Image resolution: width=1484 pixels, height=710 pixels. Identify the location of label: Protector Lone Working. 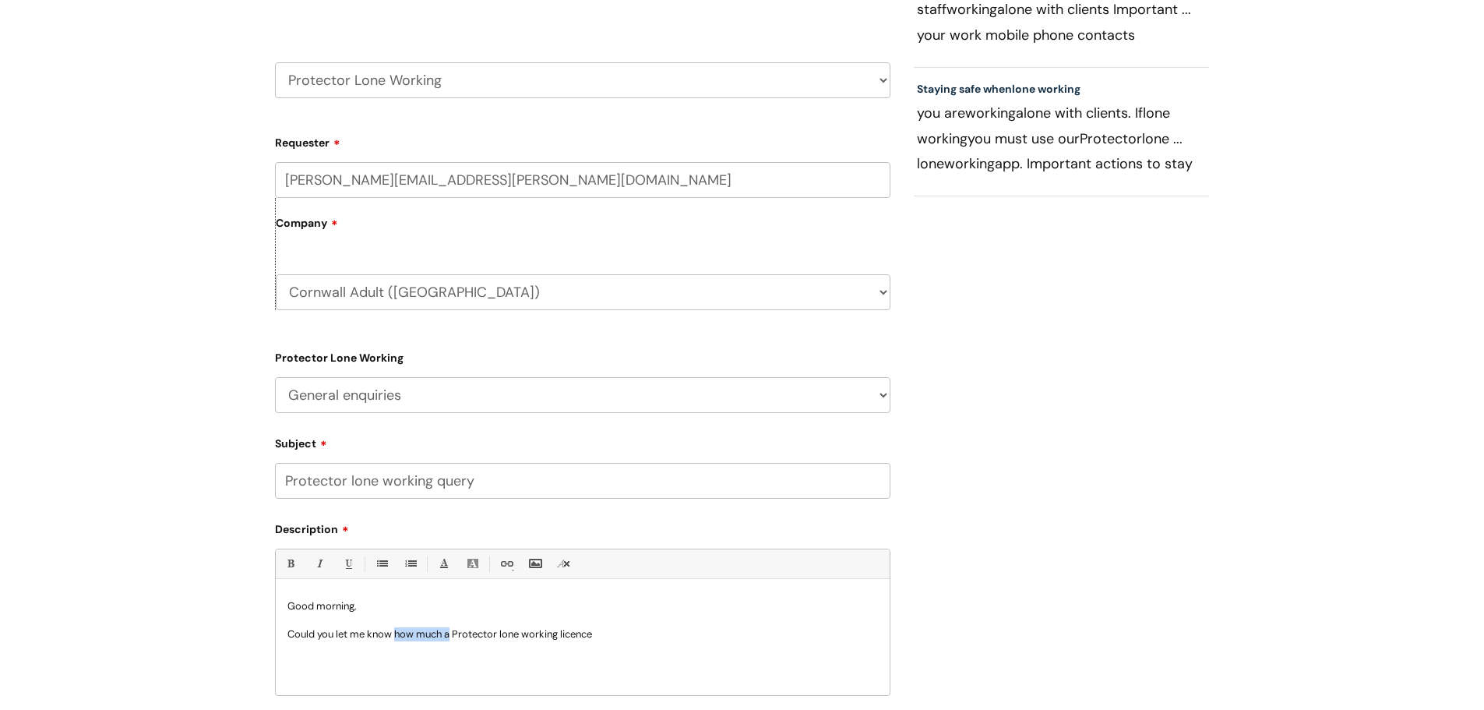
(583, 356).